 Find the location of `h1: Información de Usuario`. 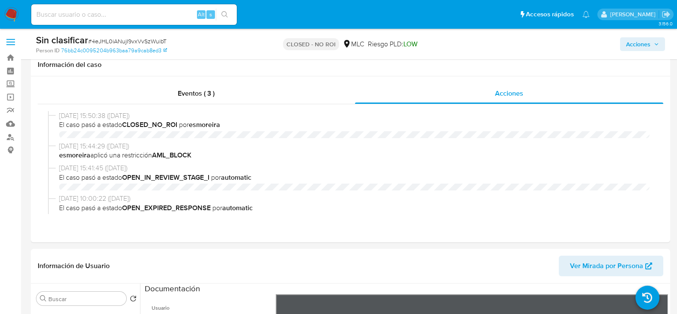

h1: Información de Usuario is located at coordinates (74, 266).